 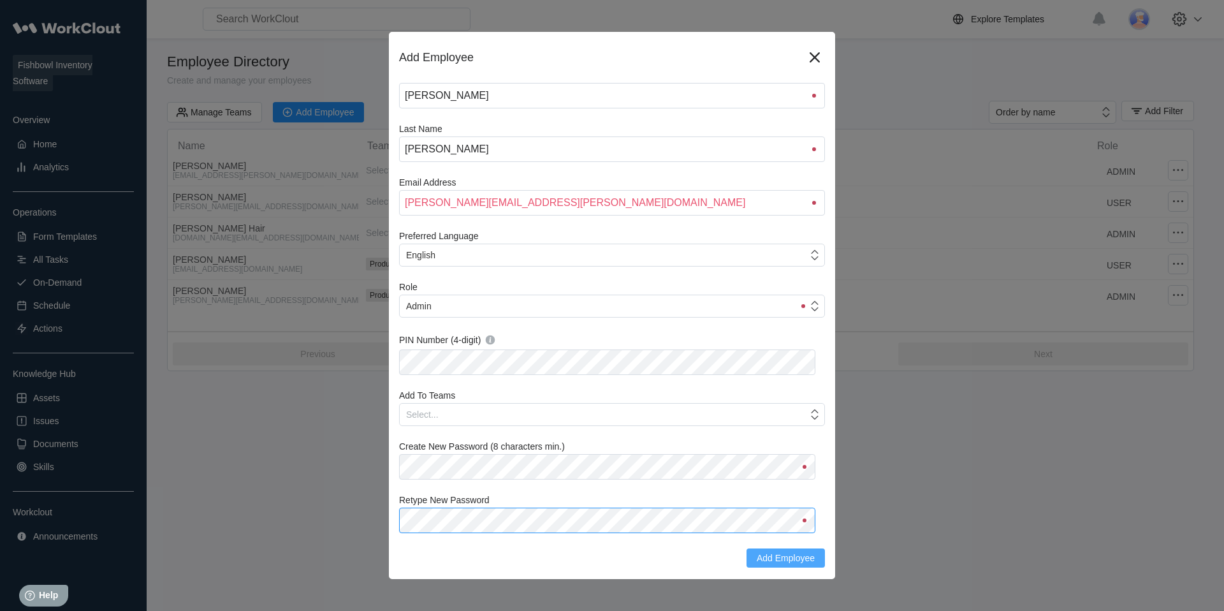 What do you see at coordinates (612, 501) in the screenshot?
I see `label: Retype New Password` at bounding box center [612, 501].